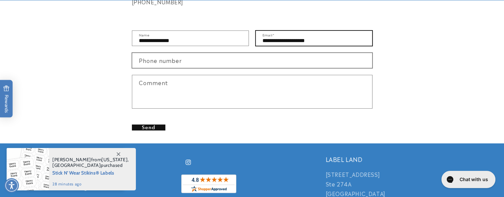 The width and height of the screenshot is (504, 197). What do you see at coordinates (149, 128) in the screenshot?
I see `button: Send` at bounding box center [149, 128].